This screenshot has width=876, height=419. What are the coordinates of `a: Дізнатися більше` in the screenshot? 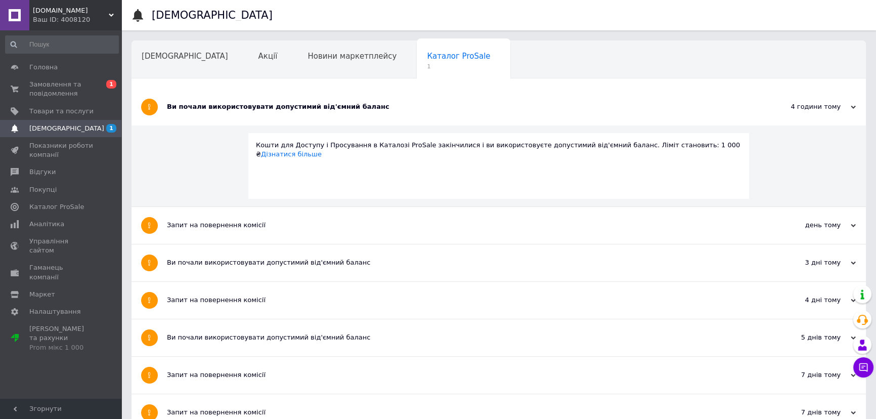 It's located at (291, 154).